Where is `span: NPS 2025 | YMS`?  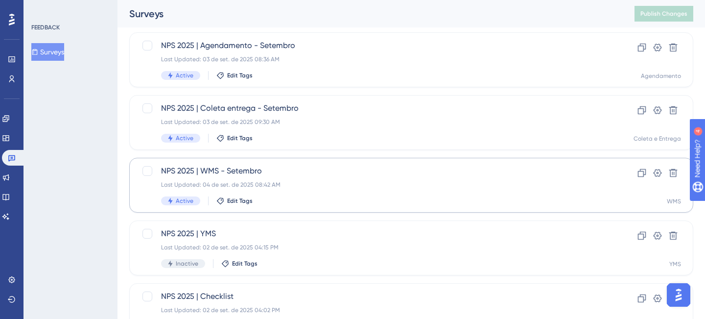
span: NPS 2025 | YMS is located at coordinates (372, 233).